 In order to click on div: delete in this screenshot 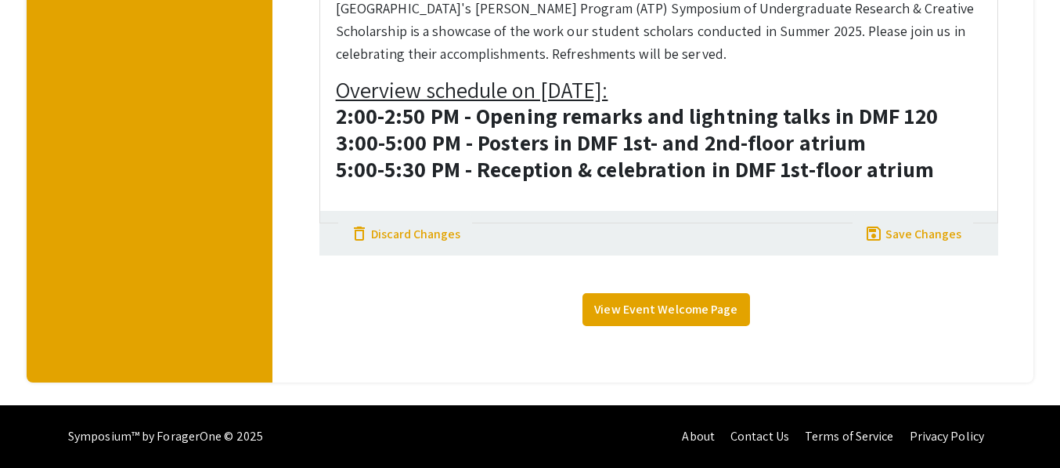, I will do `click(359, 229)`.